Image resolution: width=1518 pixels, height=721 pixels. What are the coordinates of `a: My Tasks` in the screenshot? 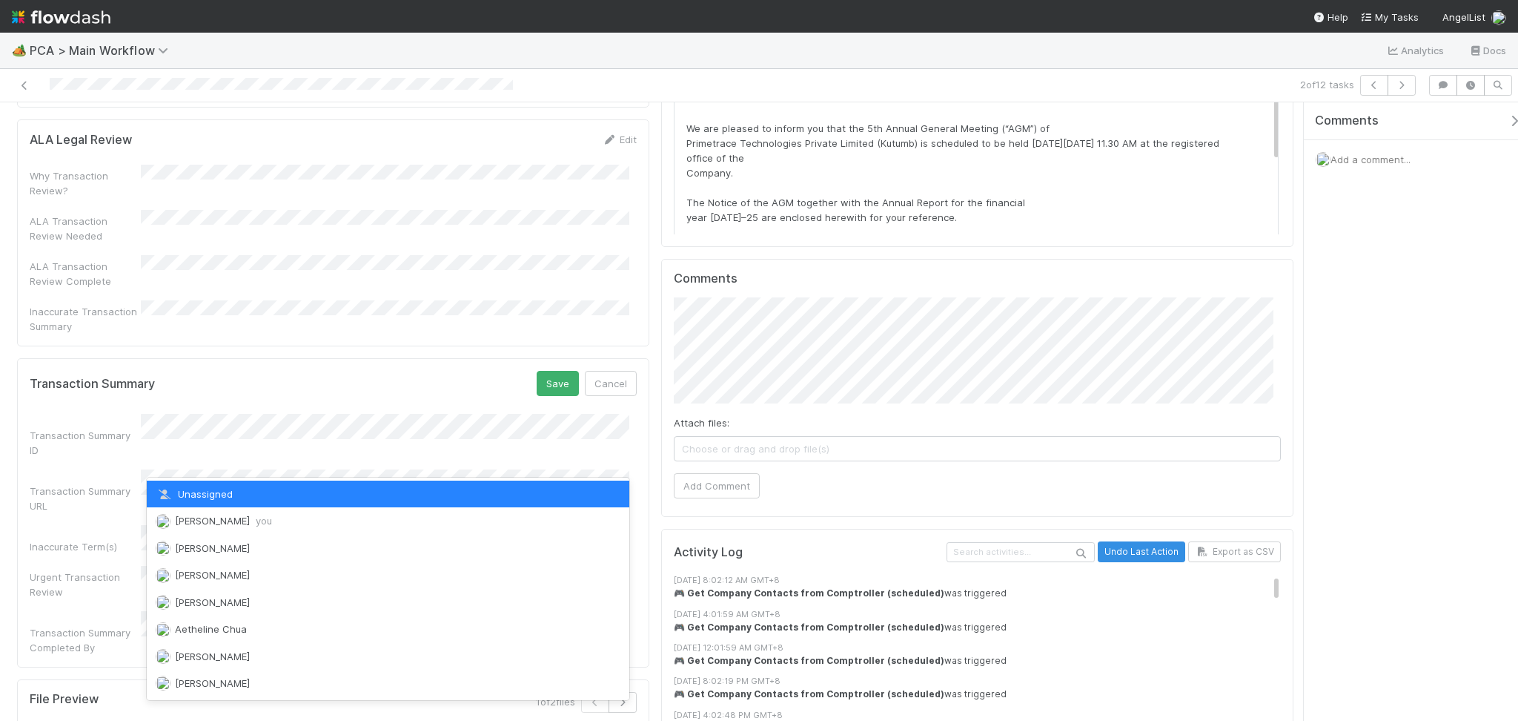 It's located at (1389, 17).